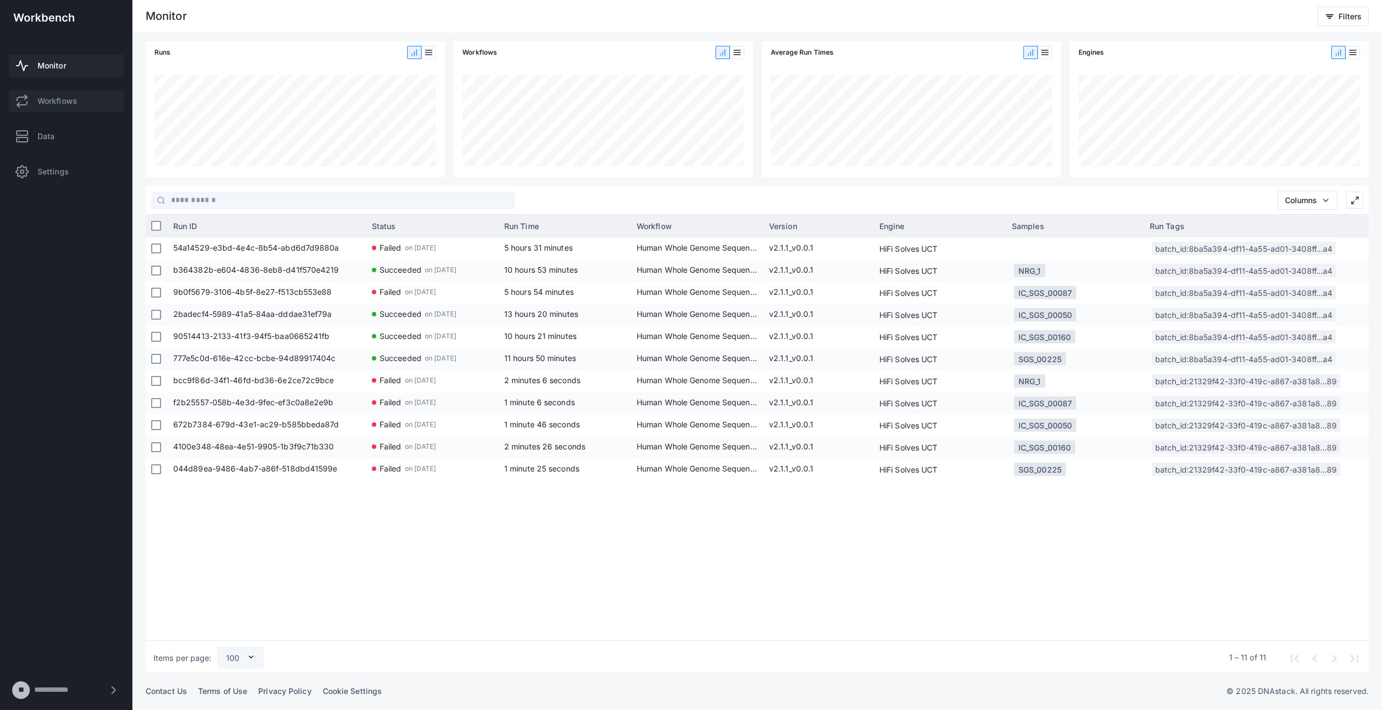  I want to click on span: 9b0f5679-3106-4b5f-8e27-f513cb553e88, so click(267, 292).